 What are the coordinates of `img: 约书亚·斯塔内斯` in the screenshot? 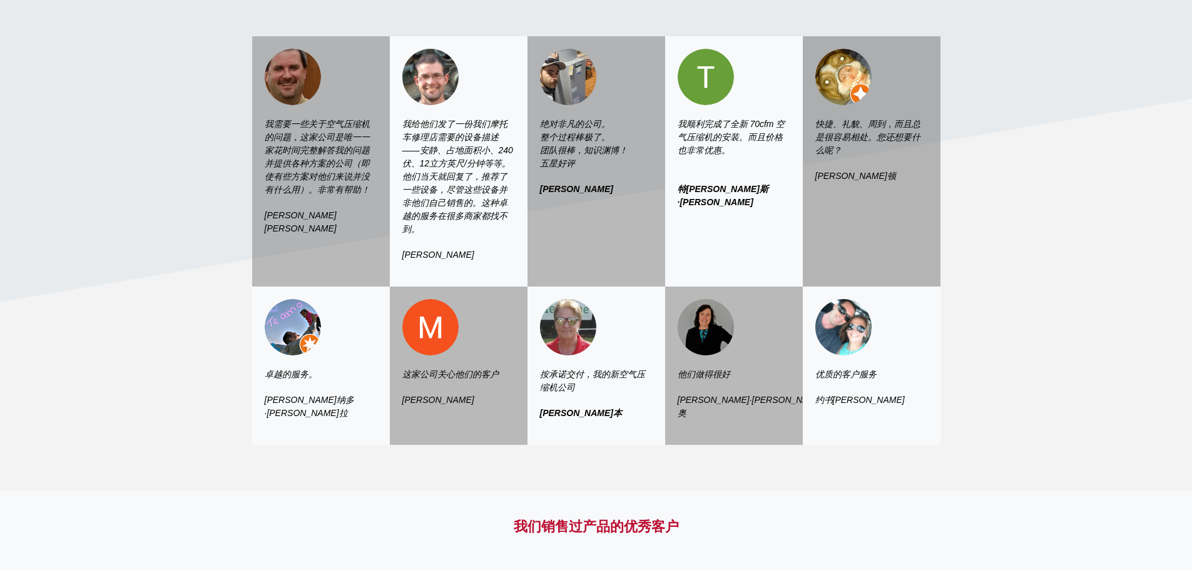 It's located at (843, 327).